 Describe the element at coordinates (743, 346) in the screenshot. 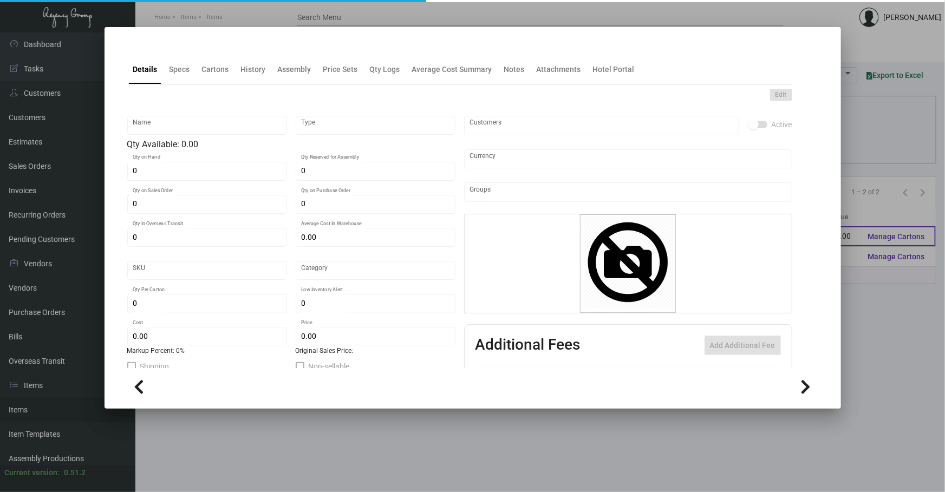

I see `span: Add Additional Fee` at that location.